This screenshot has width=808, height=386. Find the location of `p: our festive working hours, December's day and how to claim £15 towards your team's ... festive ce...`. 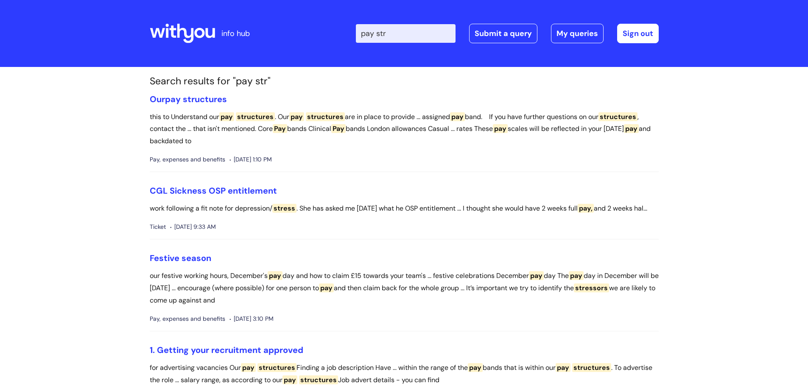

p: our festive working hours, December's day and how to claim £15 towards your team's ... festive ce... is located at coordinates (404, 288).